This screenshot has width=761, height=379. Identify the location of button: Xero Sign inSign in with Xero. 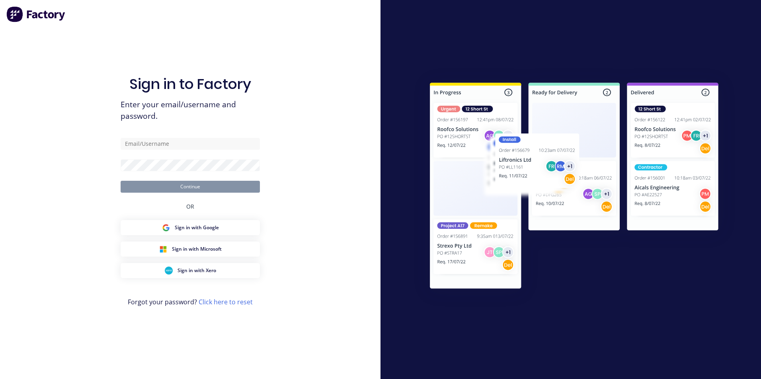
(190, 271).